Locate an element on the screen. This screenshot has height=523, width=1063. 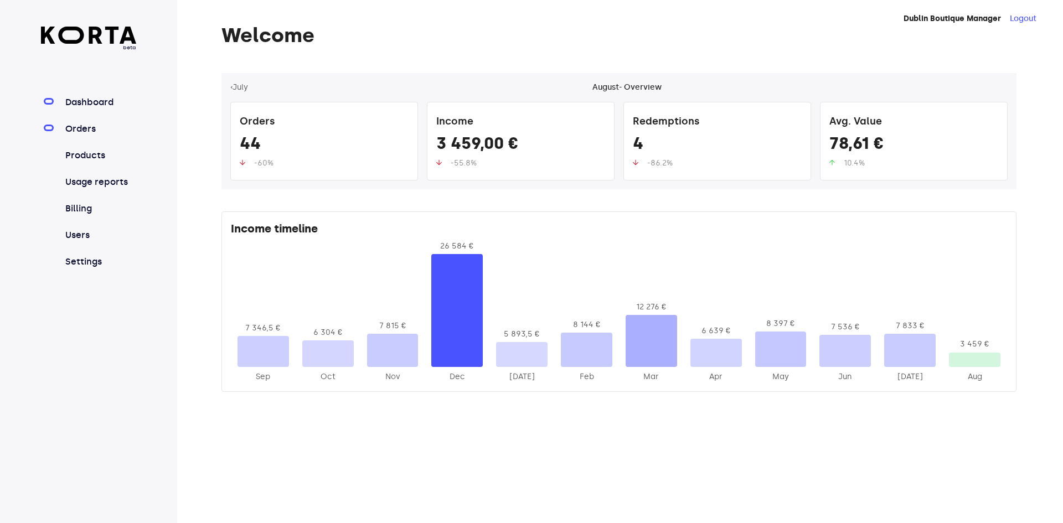
span: -60% is located at coordinates (263, 163).